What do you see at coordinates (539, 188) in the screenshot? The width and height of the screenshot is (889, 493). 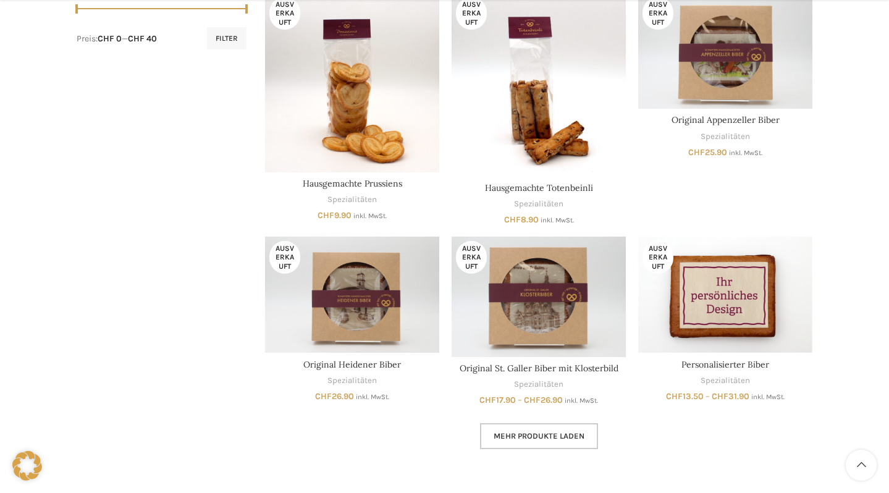 I see `a: Hausgemachte Totenbeinli` at bounding box center [539, 188].